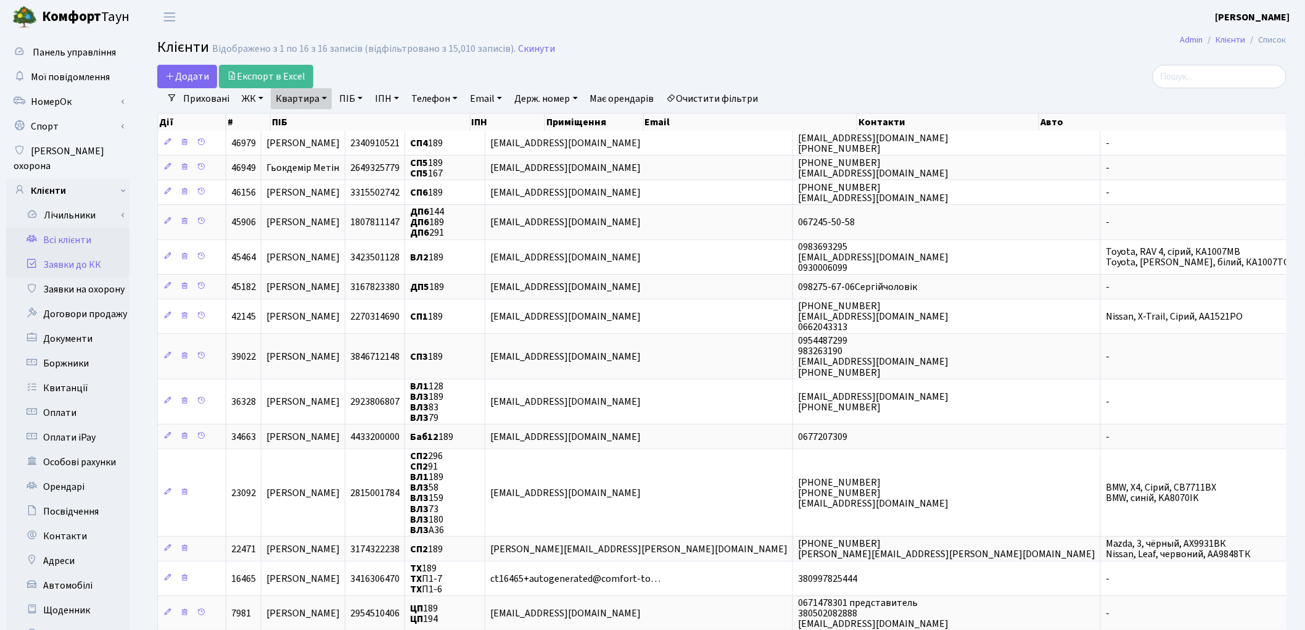 Image resolution: width=1305 pixels, height=630 pixels. I want to click on span: 4433200000, so click(375, 437).